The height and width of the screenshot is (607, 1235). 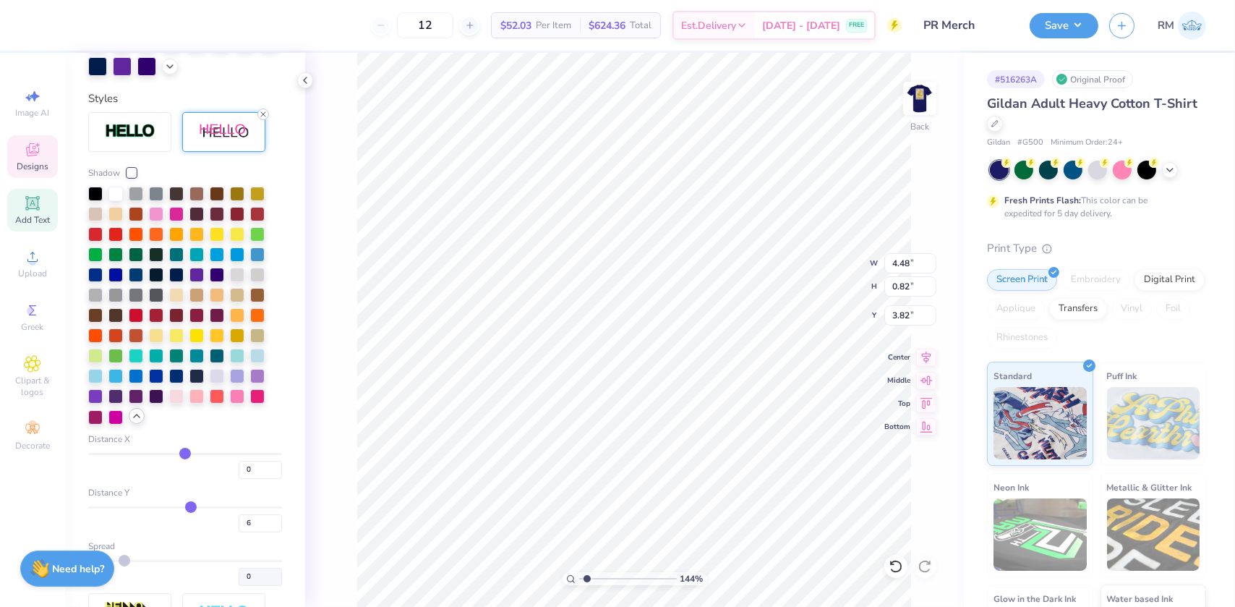 I want to click on a: RM, so click(x=1181, y=25).